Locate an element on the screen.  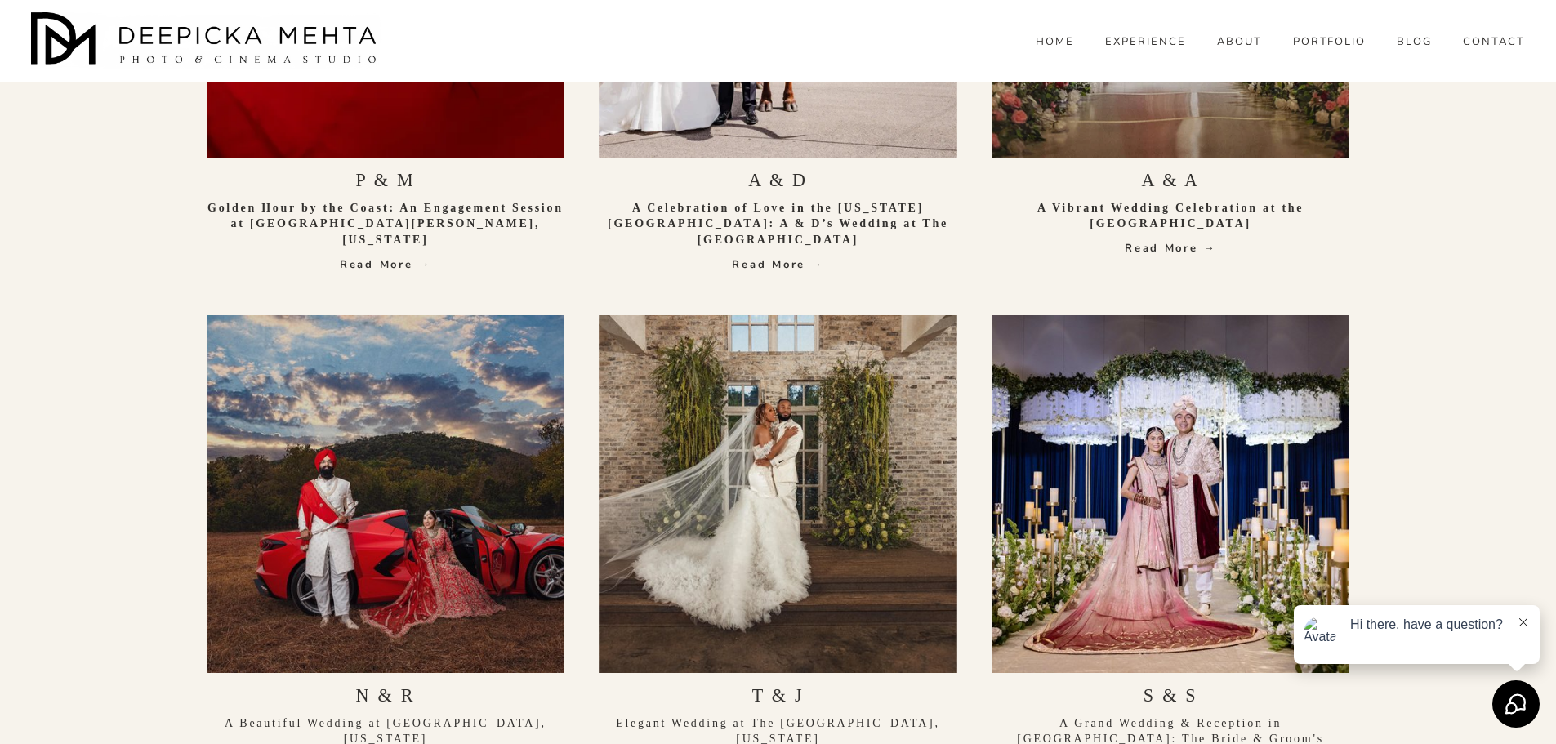
a: ABOUT is located at coordinates (1239, 42).